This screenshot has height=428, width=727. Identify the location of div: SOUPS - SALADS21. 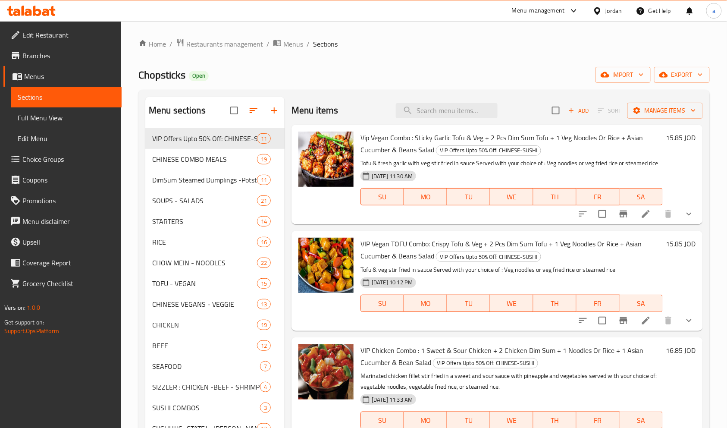
(215, 201).